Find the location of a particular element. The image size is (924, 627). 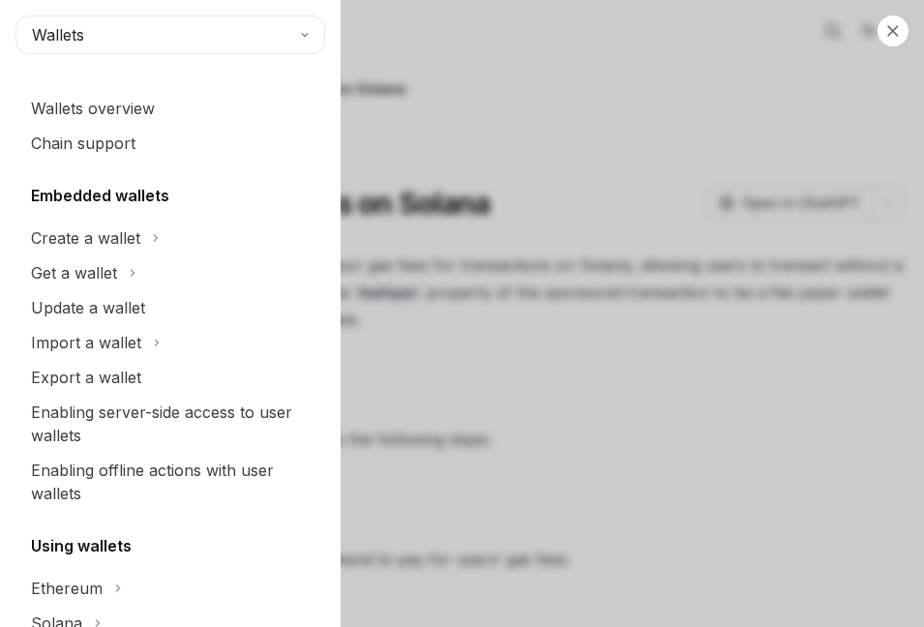

span: Wallets is located at coordinates (58, 35).